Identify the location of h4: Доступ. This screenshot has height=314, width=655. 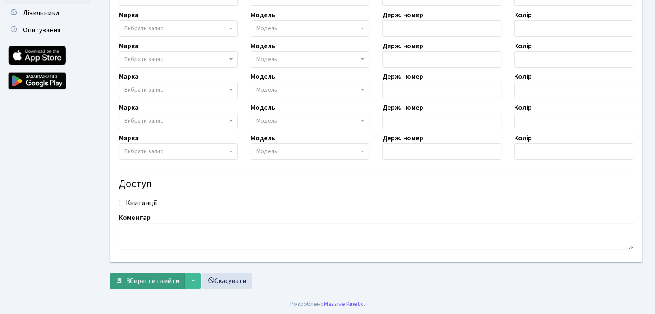
(376, 184).